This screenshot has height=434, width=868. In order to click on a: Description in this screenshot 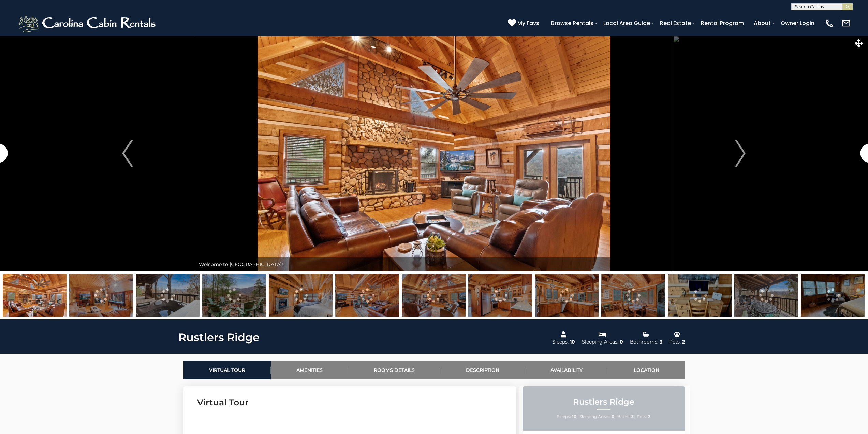, I will do `click(483, 369)`.